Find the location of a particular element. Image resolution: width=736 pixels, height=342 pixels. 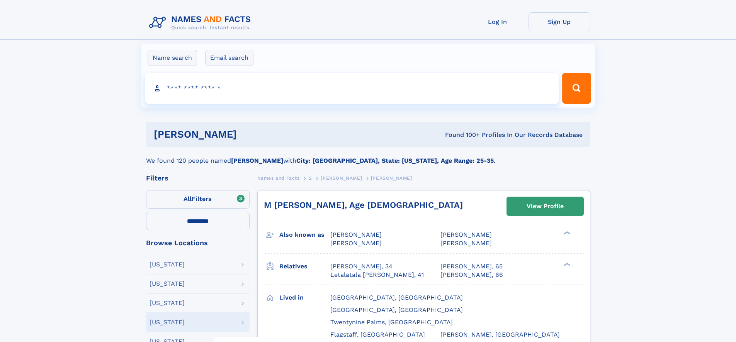

div: Browse Locations is located at coordinates (198, 243).